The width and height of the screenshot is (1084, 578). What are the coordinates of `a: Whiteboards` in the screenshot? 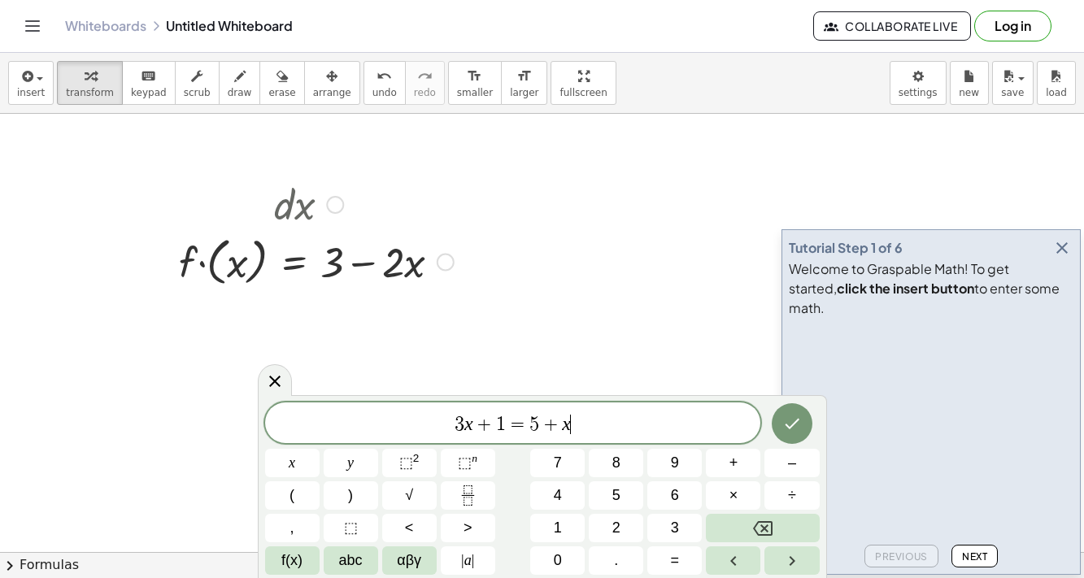 It's located at (106, 26).